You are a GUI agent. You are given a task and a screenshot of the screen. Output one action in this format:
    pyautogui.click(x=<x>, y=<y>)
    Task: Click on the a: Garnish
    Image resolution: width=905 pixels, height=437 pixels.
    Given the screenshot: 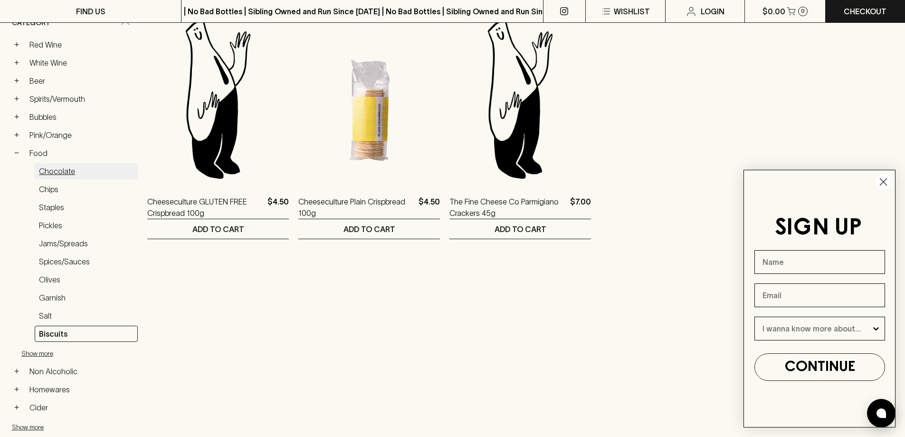 What is the action you would take?
    pyautogui.click(x=86, y=297)
    